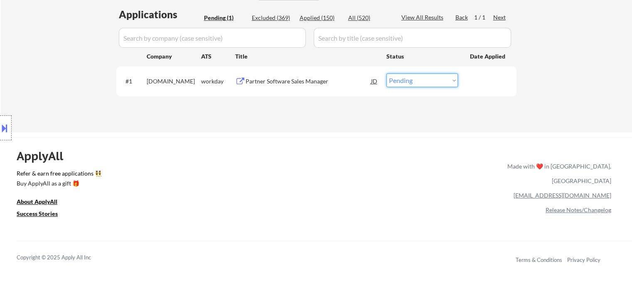  I want to click on div: Company, so click(174, 57).